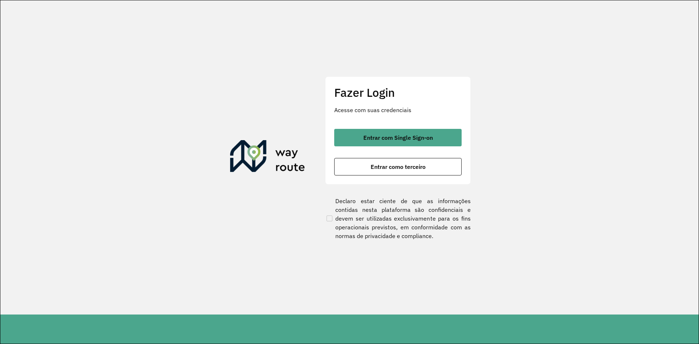 This screenshot has height=344, width=699. Describe the element at coordinates (267, 158) in the screenshot. I see `img: Roteirizador AmbevTech` at that location.